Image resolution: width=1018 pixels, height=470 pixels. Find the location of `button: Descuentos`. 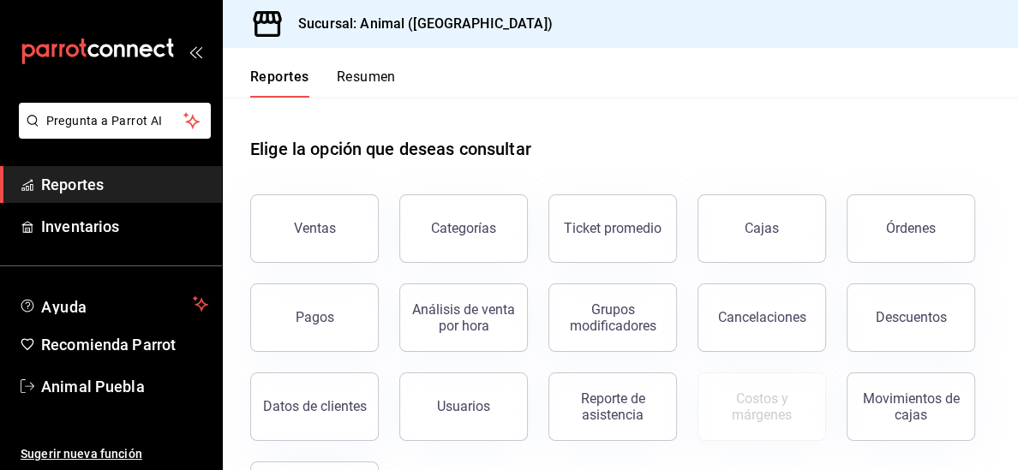

button: Descuentos is located at coordinates (911, 318).